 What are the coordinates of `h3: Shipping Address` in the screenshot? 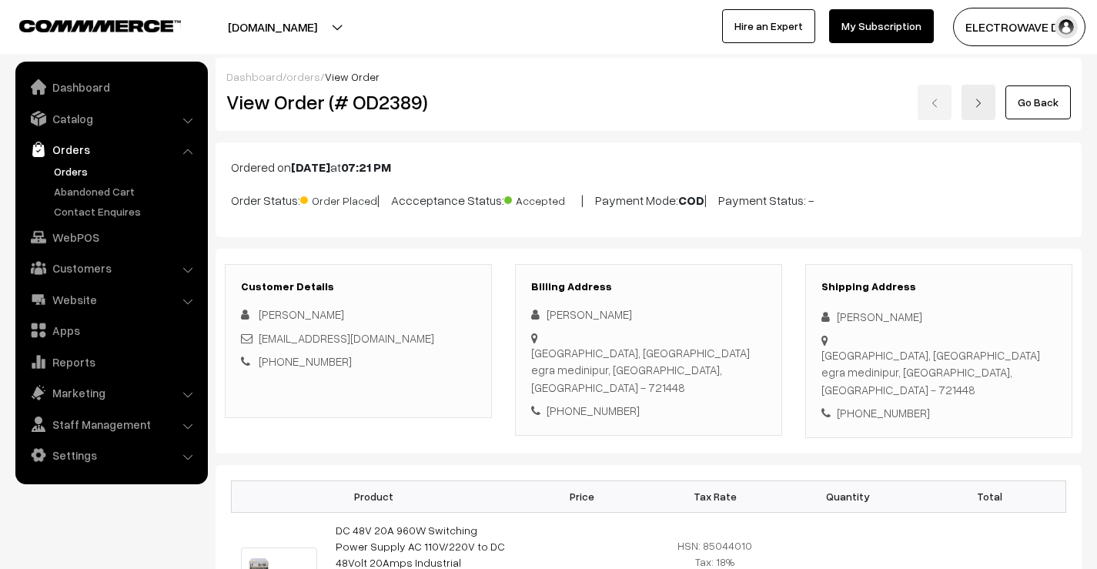 It's located at (939, 286).